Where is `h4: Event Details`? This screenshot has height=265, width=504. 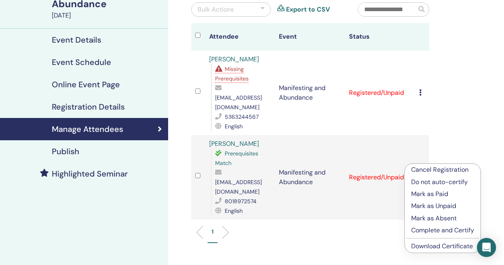 h4: Event Details is located at coordinates (77, 40).